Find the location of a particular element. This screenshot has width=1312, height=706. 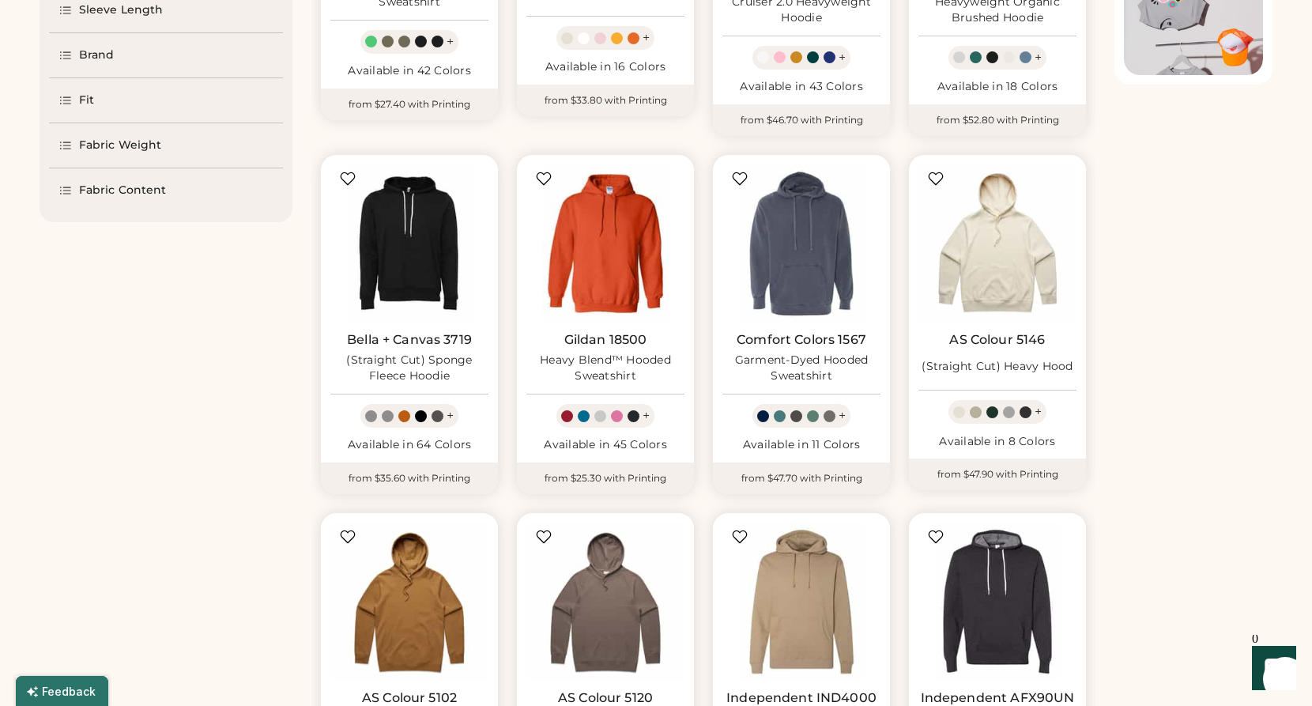

a: Gildan 18500 is located at coordinates (605, 340).